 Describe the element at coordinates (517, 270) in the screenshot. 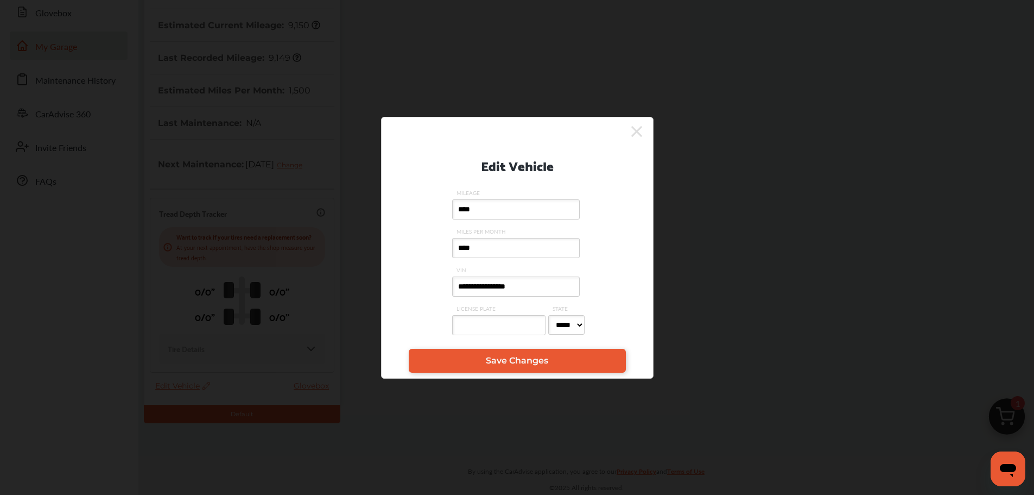

I see `span: VIN` at that location.